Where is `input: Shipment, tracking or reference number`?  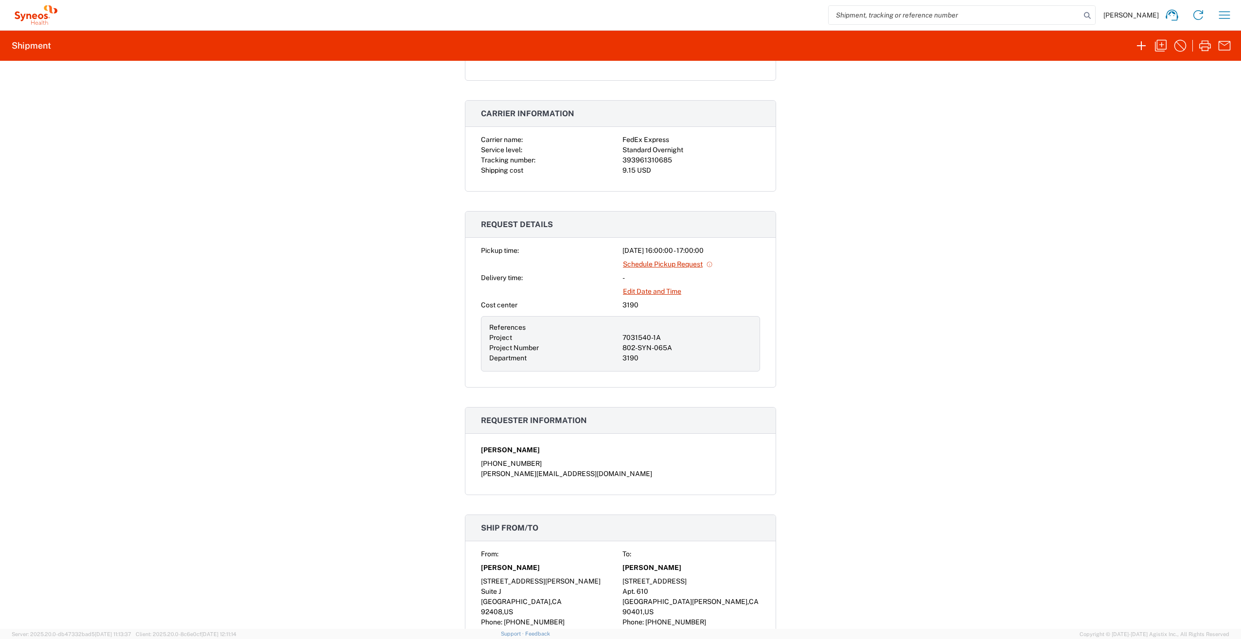 input: Shipment, tracking or reference number is located at coordinates (955, 15).